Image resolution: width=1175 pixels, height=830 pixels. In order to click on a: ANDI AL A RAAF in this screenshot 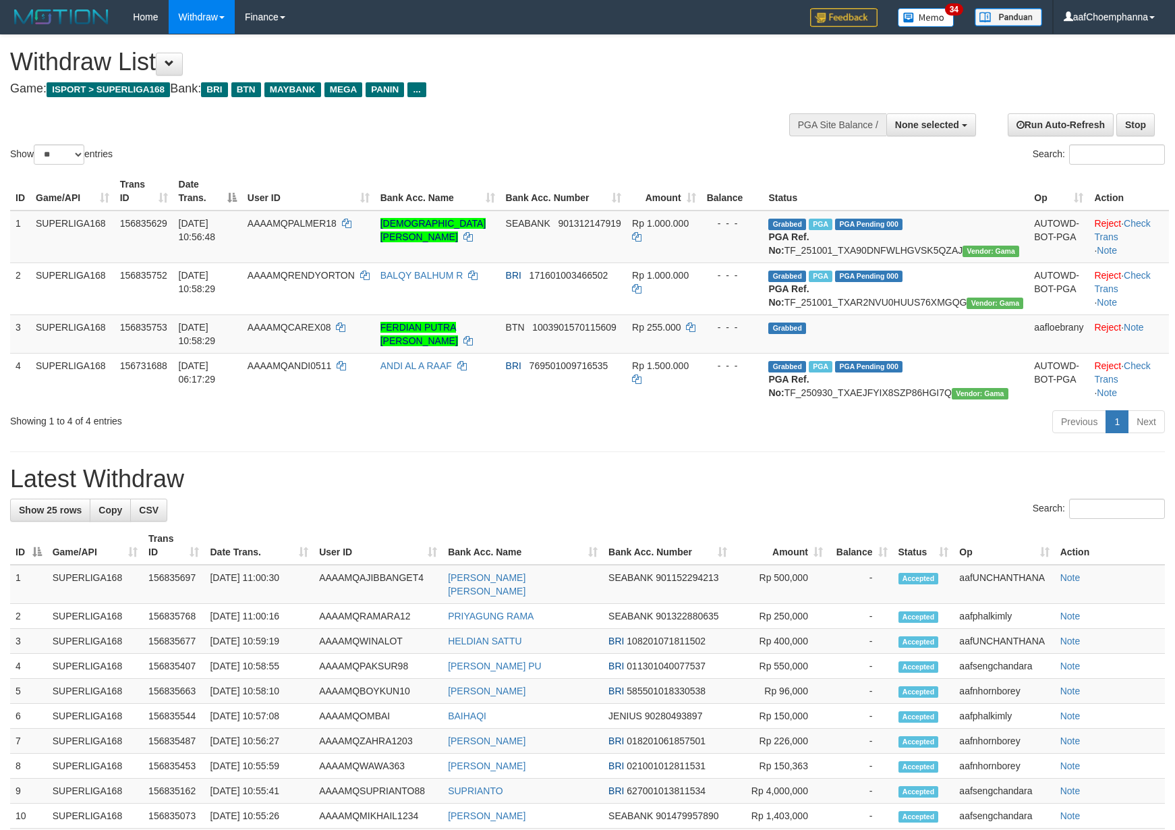, I will do `click(416, 366)`.